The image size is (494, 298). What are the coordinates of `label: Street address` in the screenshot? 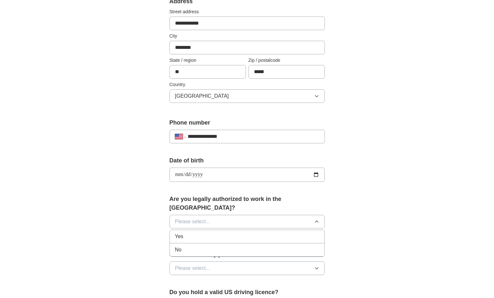 It's located at (247, 12).